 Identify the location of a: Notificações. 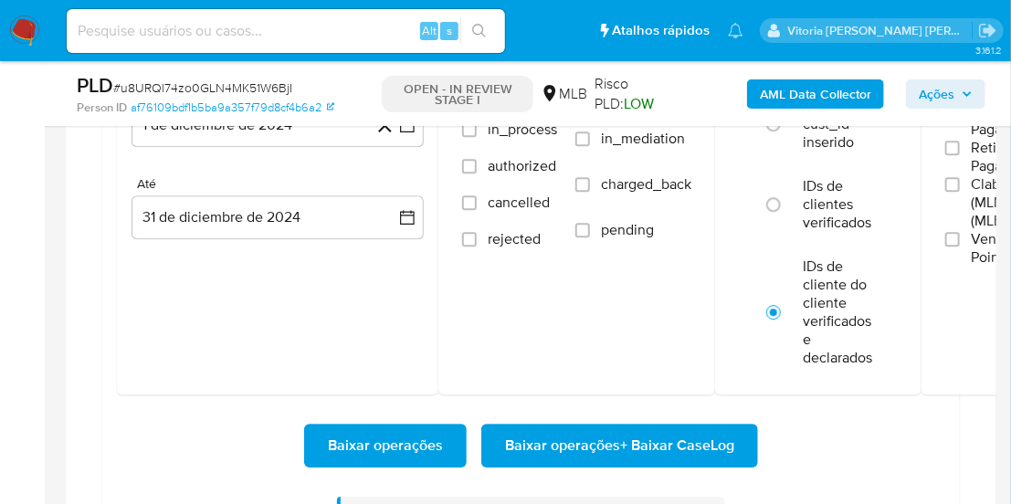
(736, 30).